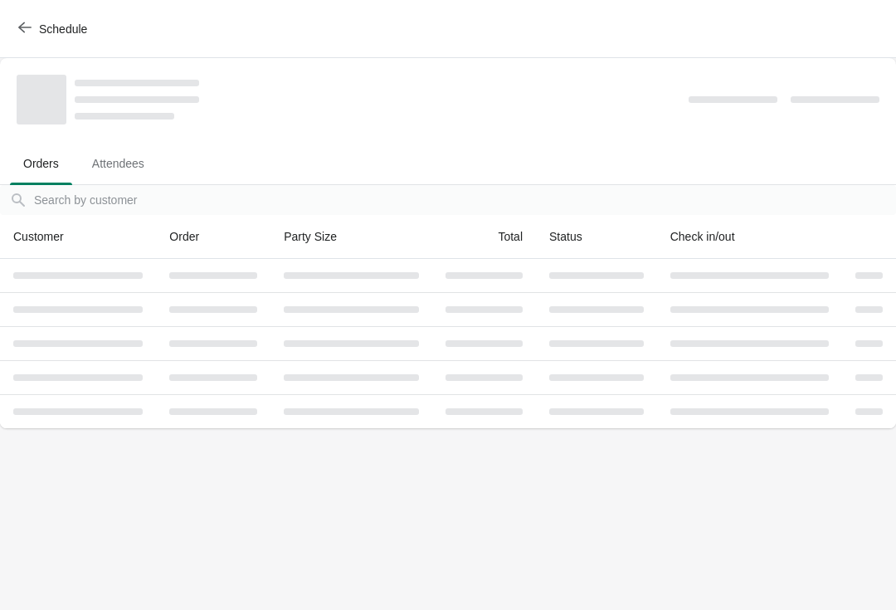 The image size is (896, 610). What do you see at coordinates (749, 236) in the screenshot?
I see `th: Check in/out` at bounding box center [749, 236].